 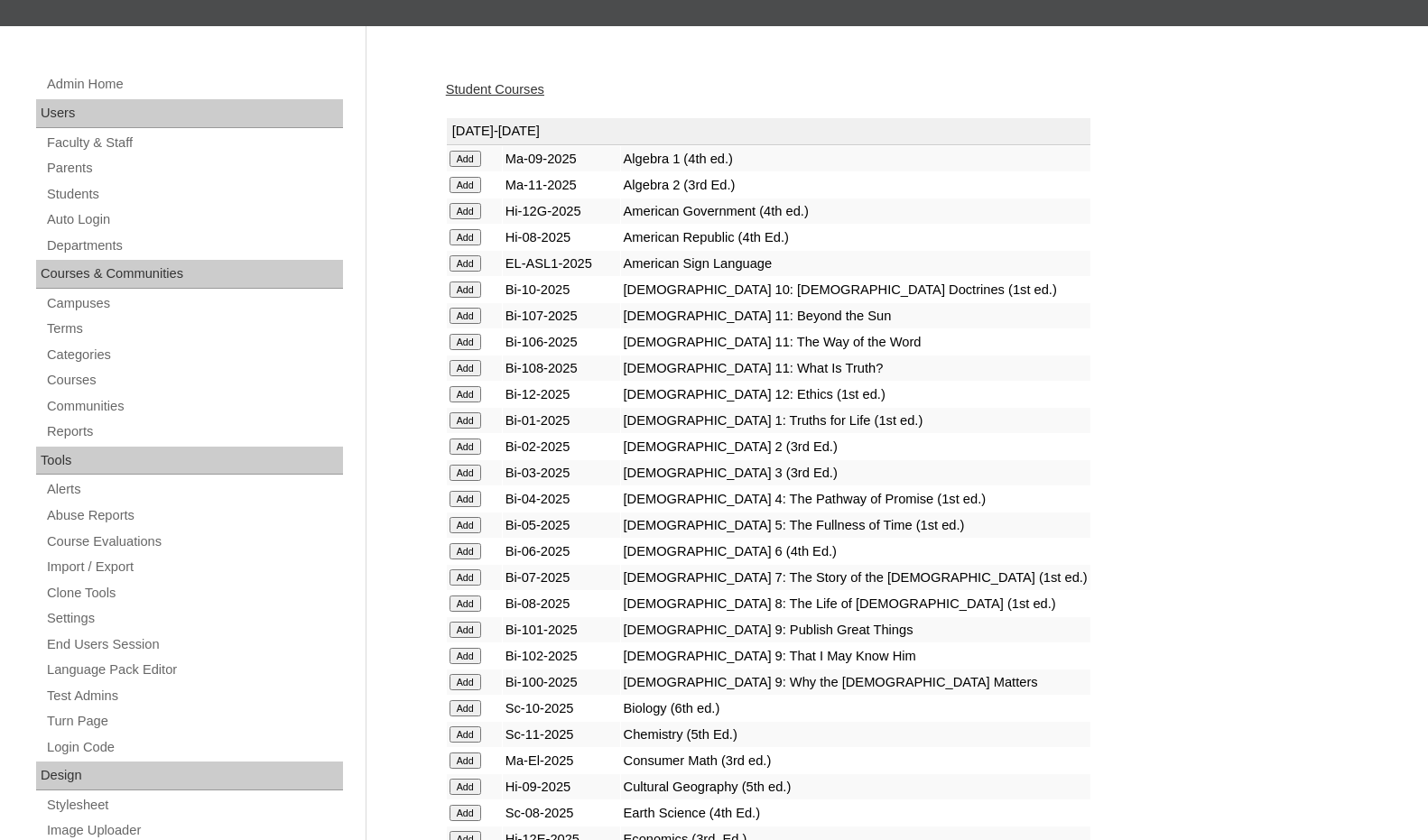 I want to click on td: American Republic (4th Ed.), so click(x=856, y=237).